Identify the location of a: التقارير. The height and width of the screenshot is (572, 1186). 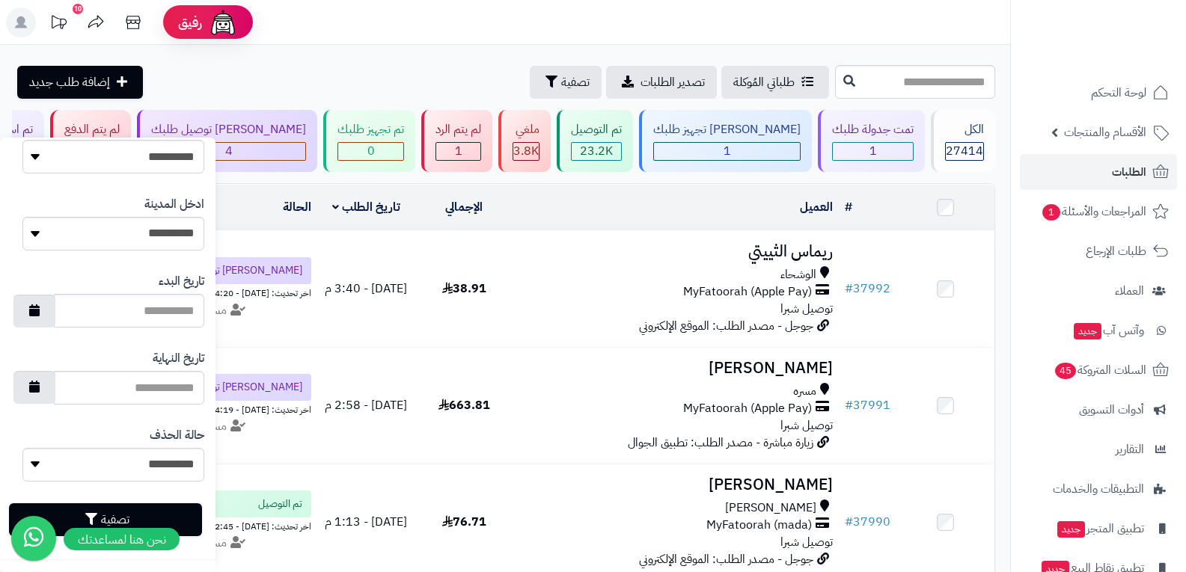
(1099, 450).